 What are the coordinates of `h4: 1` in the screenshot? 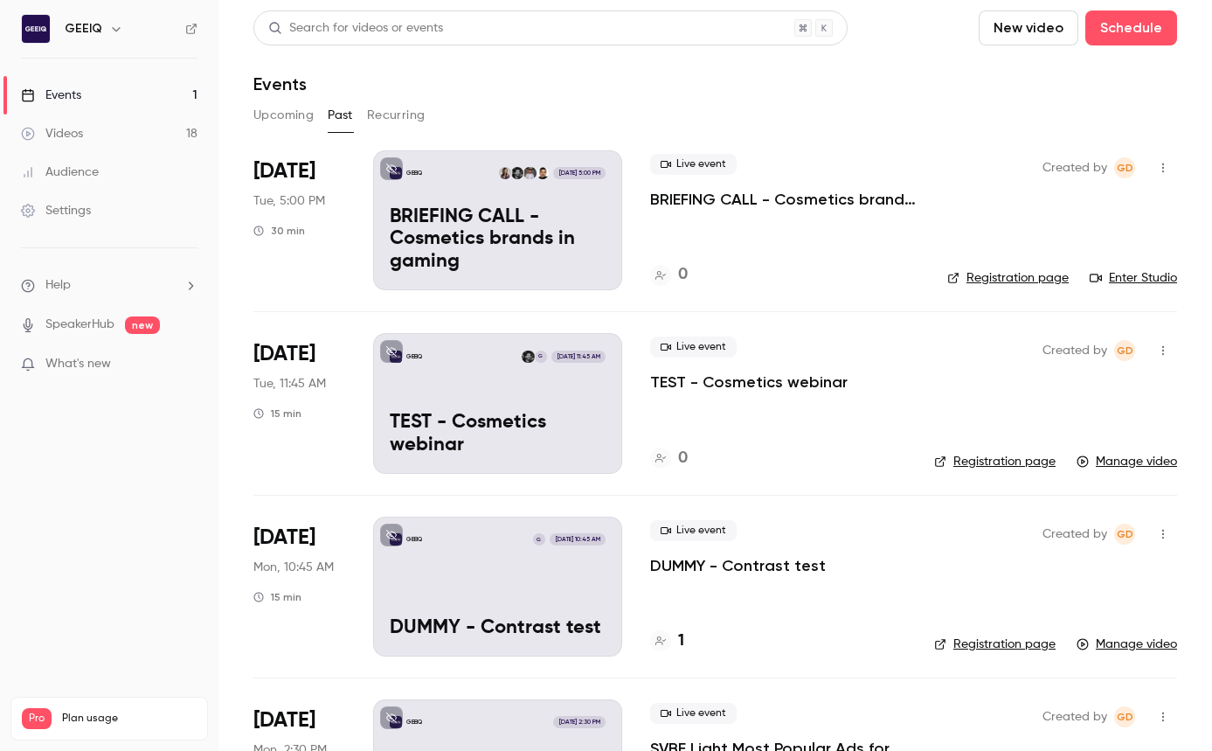 It's located at (681, 640).